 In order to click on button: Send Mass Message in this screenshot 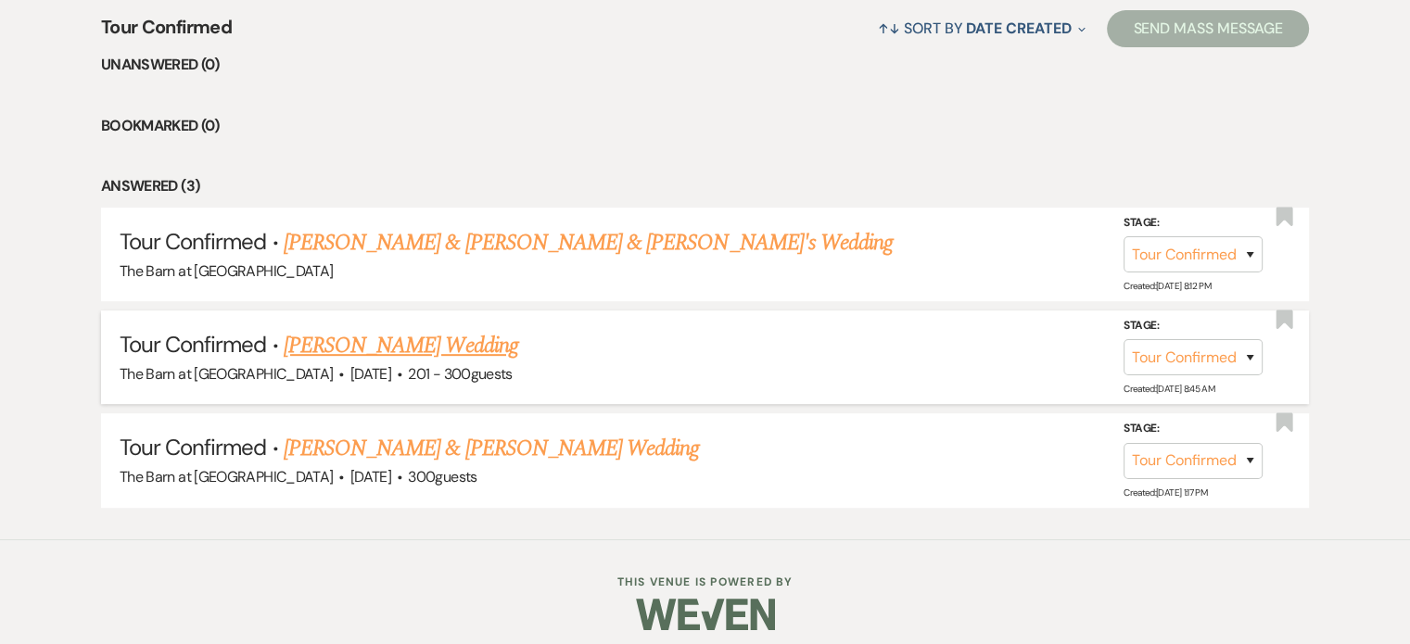, I will do `click(1208, 29)`.